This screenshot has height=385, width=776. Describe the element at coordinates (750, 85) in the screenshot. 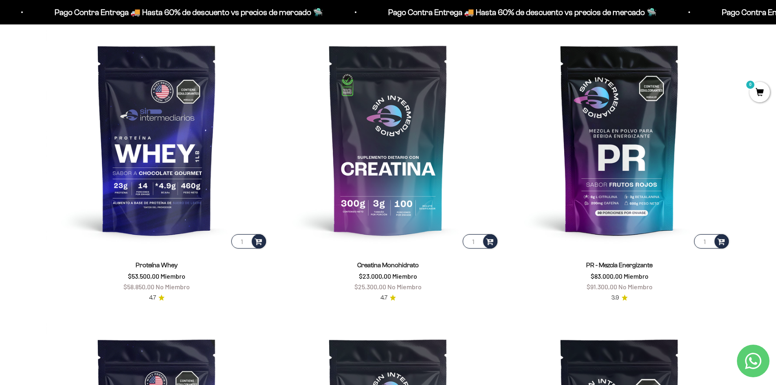

I see `mark: 0` at that location.